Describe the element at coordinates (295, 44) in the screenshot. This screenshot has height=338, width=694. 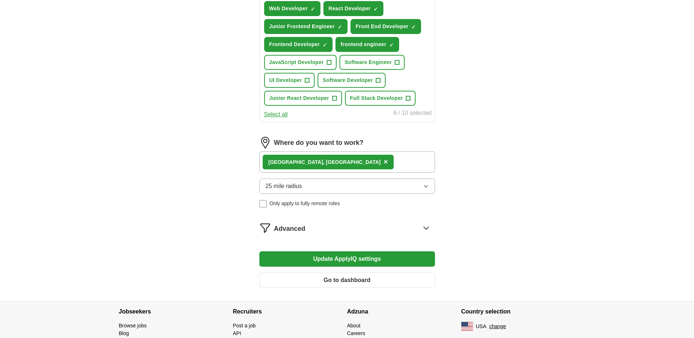
I see `span: Frontend Developer` at that location.